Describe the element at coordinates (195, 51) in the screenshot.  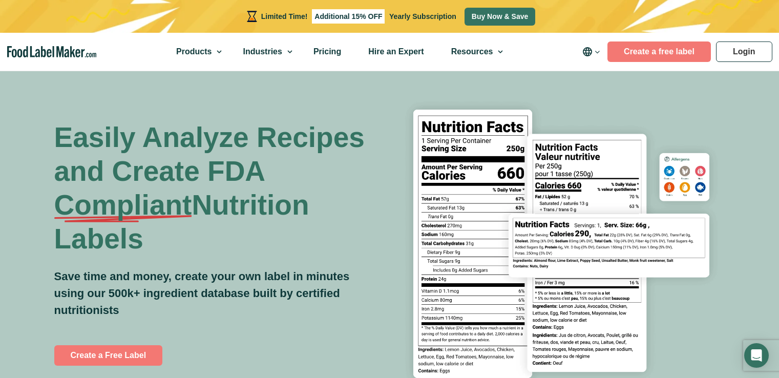
I see `a: Products` at that location.